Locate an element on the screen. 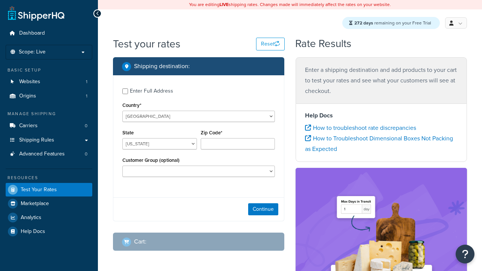 Image resolution: width=482 pixels, height=271 pixels. span: Help Docs is located at coordinates (33, 232).